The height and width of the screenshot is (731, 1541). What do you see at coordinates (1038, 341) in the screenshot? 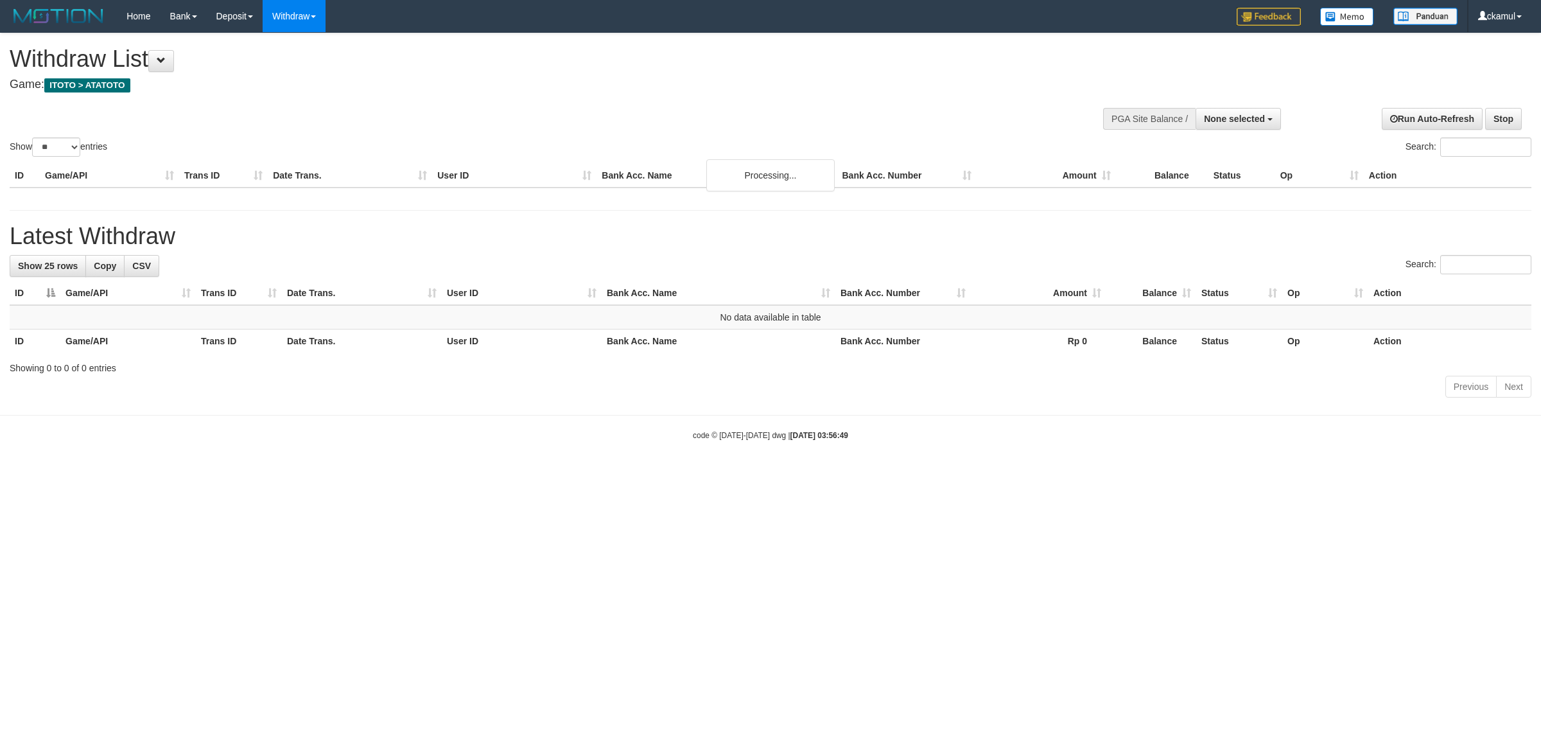
I see `th: Rp 0` at bounding box center [1038, 341].